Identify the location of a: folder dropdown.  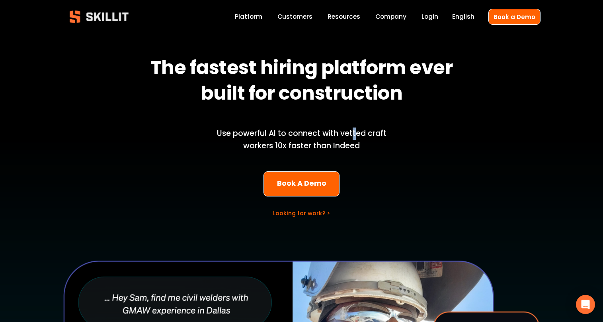
(344, 17).